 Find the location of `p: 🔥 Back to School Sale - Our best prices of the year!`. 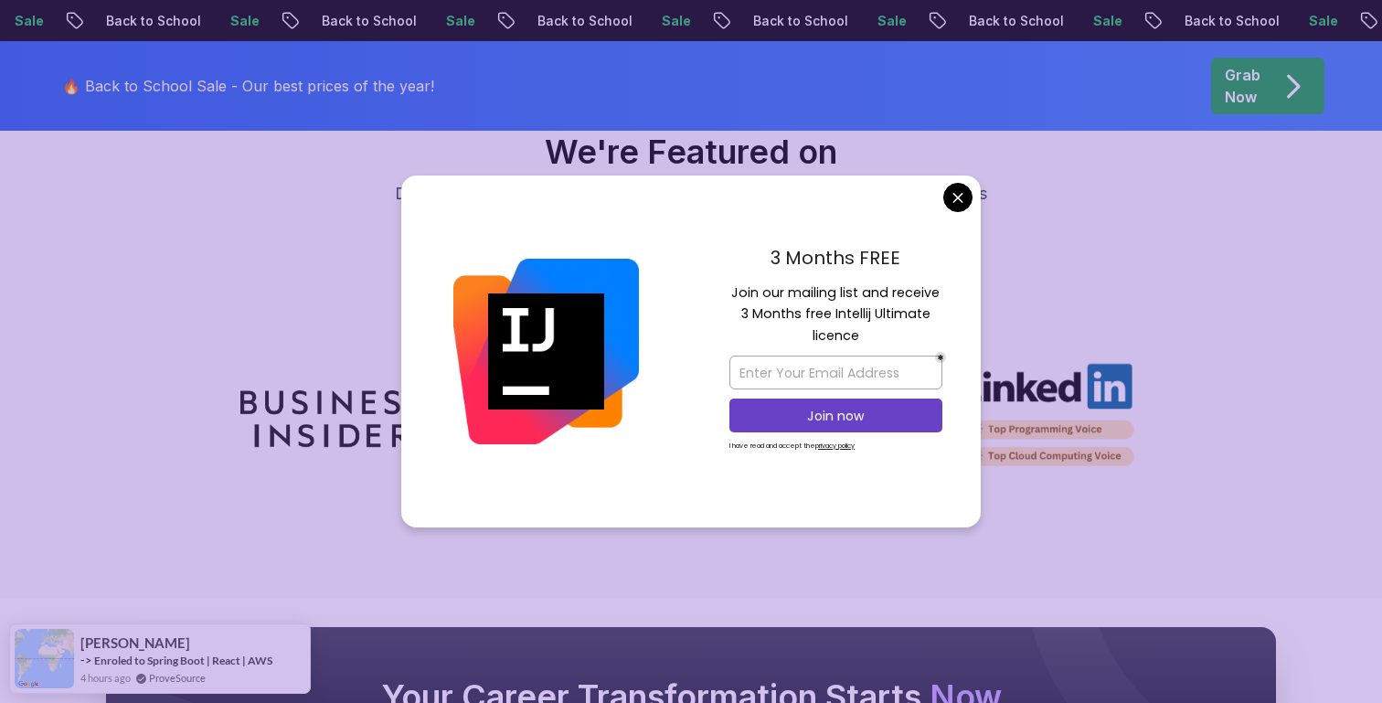

p: 🔥 Back to School Sale - Our best prices of the year! is located at coordinates (248, 86).